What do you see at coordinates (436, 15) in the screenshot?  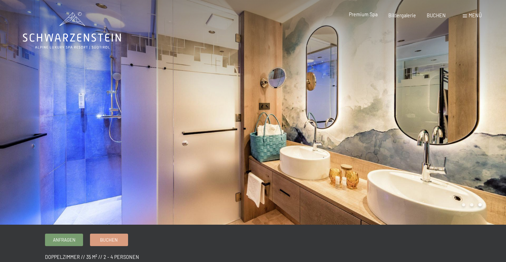 I see `span: BUCHEN` at bounding box center [436, 15].